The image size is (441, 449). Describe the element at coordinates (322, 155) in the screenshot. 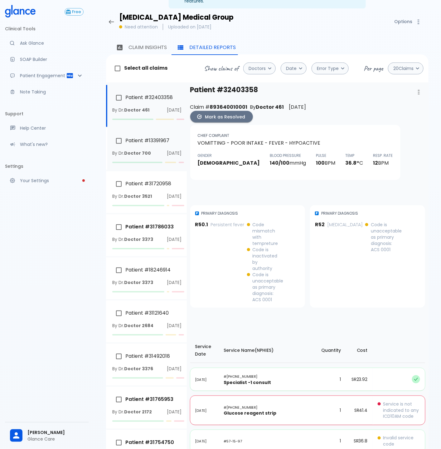

I see `span: PULSE` at that location.